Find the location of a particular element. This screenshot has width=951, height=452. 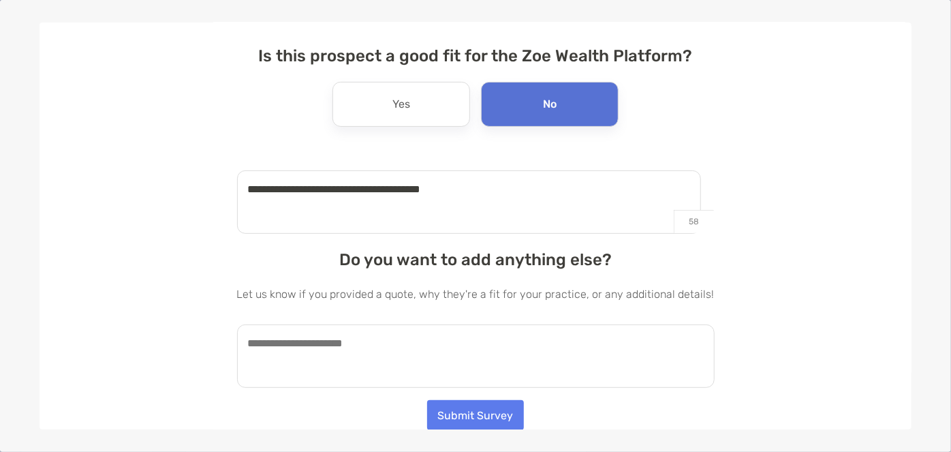

button: Submit Survey is located at coordinates (475, 415).